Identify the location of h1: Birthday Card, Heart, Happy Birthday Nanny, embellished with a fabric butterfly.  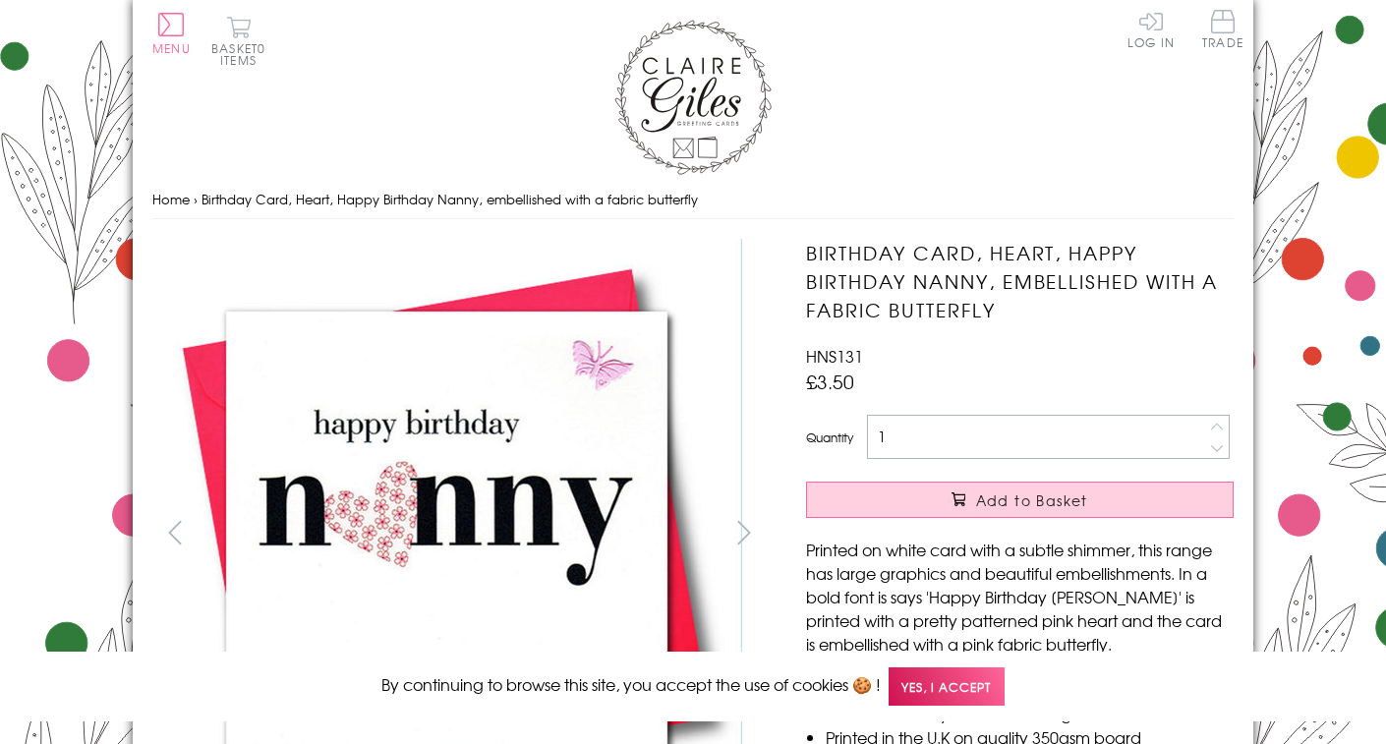
(1019, 281).